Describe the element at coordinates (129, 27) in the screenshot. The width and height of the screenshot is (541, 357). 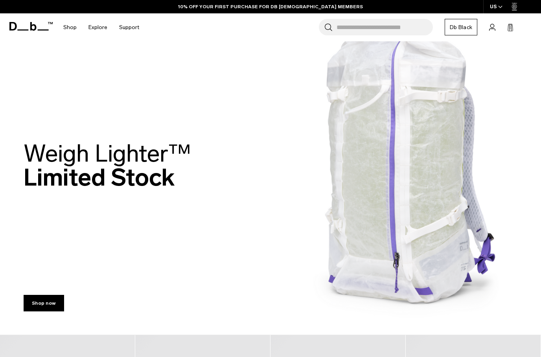
I see `a: Support` at that location.